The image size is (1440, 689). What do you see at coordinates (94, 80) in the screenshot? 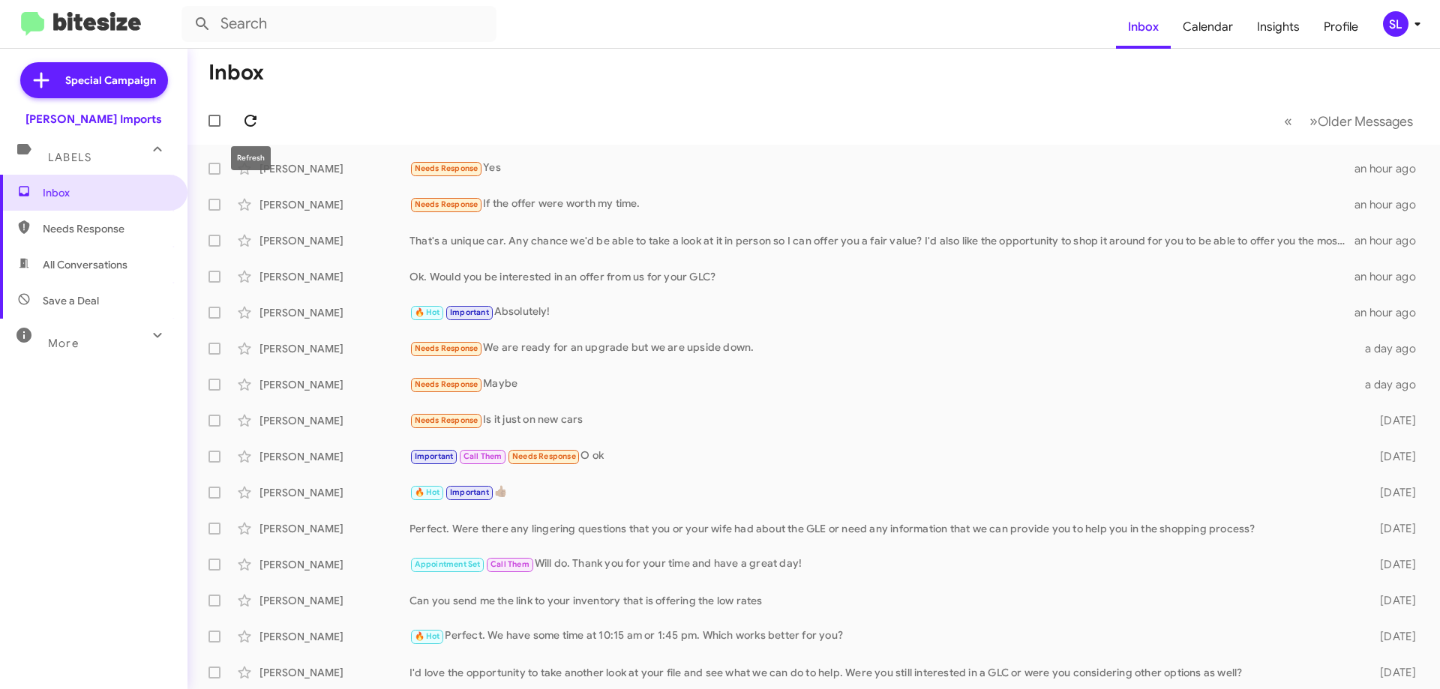
I see `a: Special Campaign` at bounding box center [94, 80].